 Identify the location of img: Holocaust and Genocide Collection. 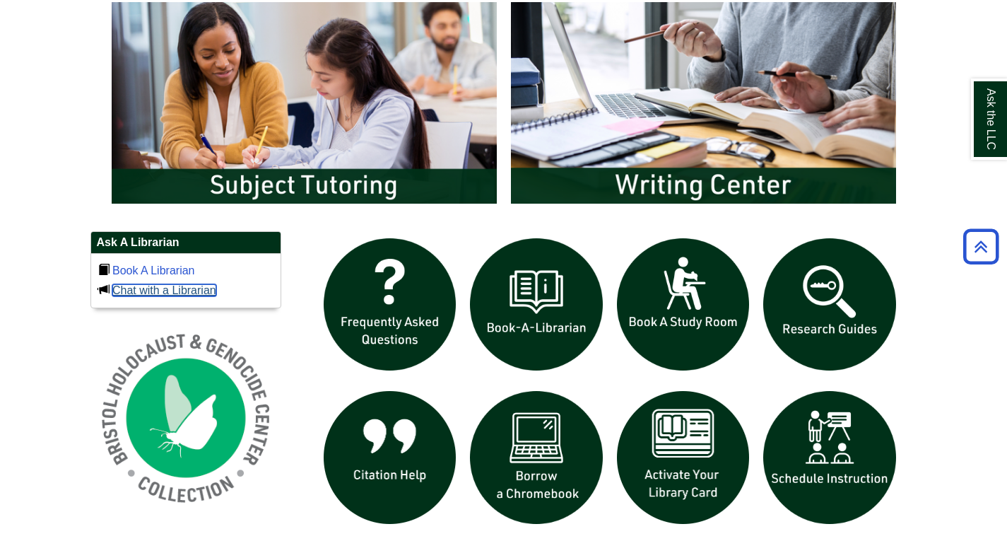
(186, 418).